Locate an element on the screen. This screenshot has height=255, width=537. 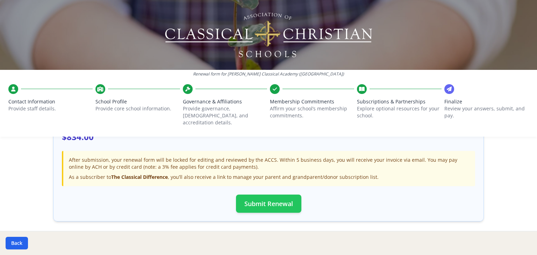
p: Provide core school information. is located at coordinates (137, 109).